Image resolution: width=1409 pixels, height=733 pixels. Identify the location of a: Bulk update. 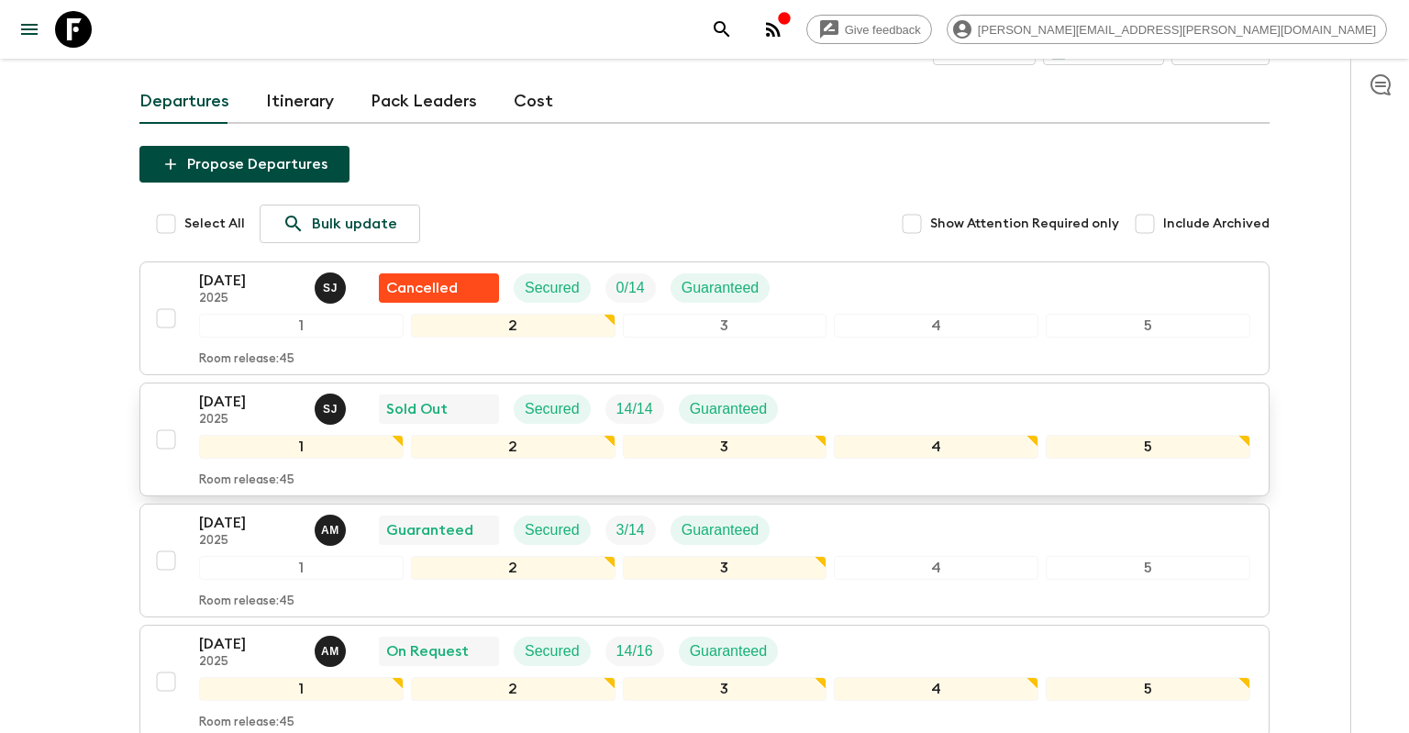
(339, 224).